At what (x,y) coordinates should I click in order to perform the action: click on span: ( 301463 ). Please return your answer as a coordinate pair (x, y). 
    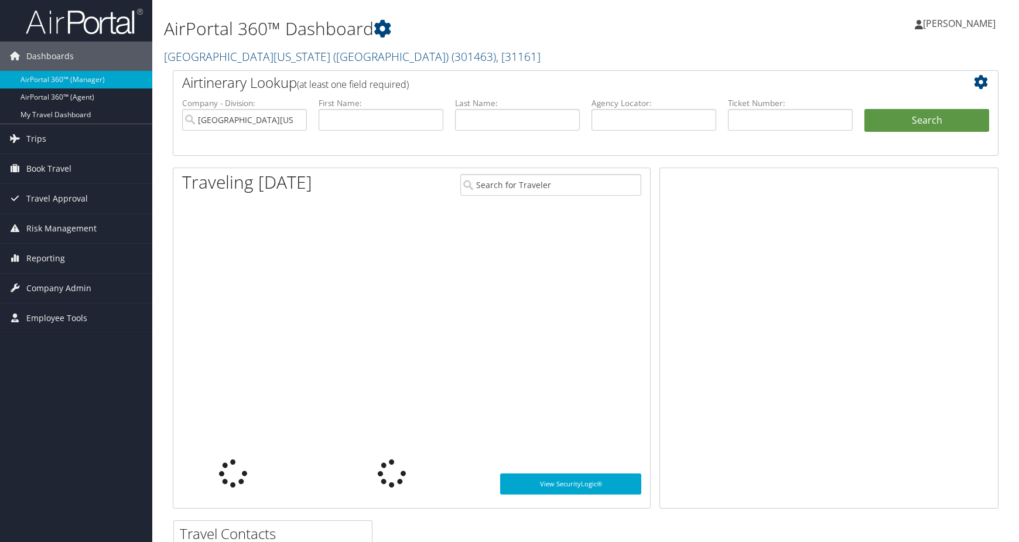
    Looking at the image, I should click on (474, 56).